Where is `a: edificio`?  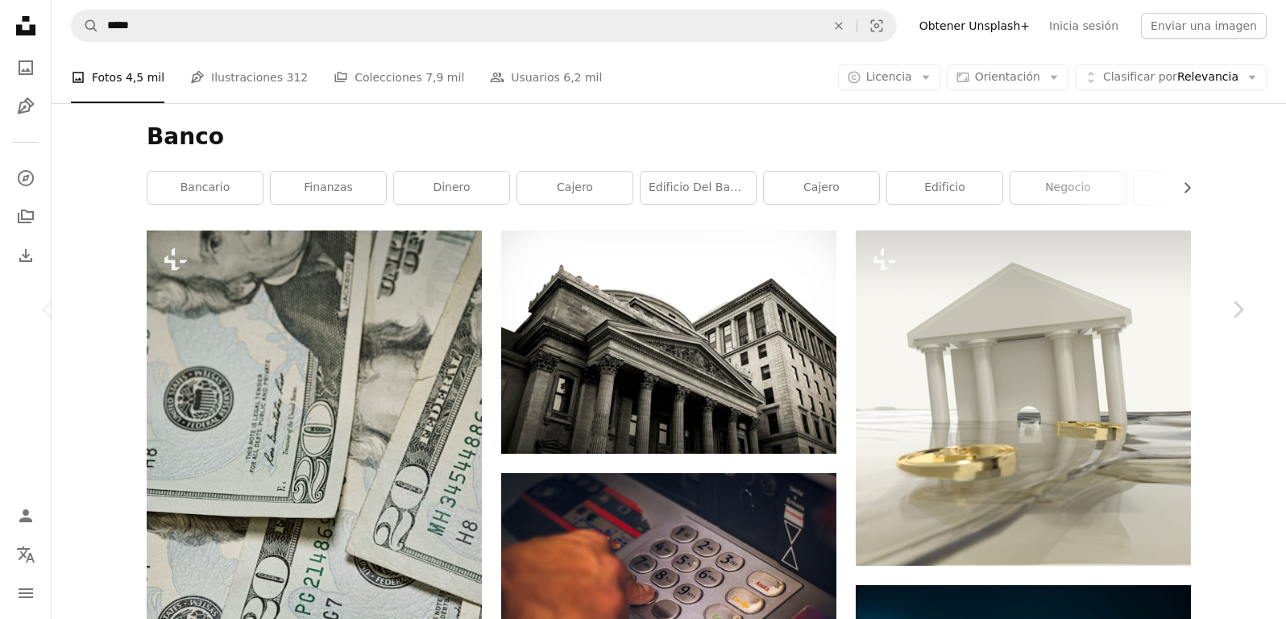 a: edificio is located at coordinates (945, 188).